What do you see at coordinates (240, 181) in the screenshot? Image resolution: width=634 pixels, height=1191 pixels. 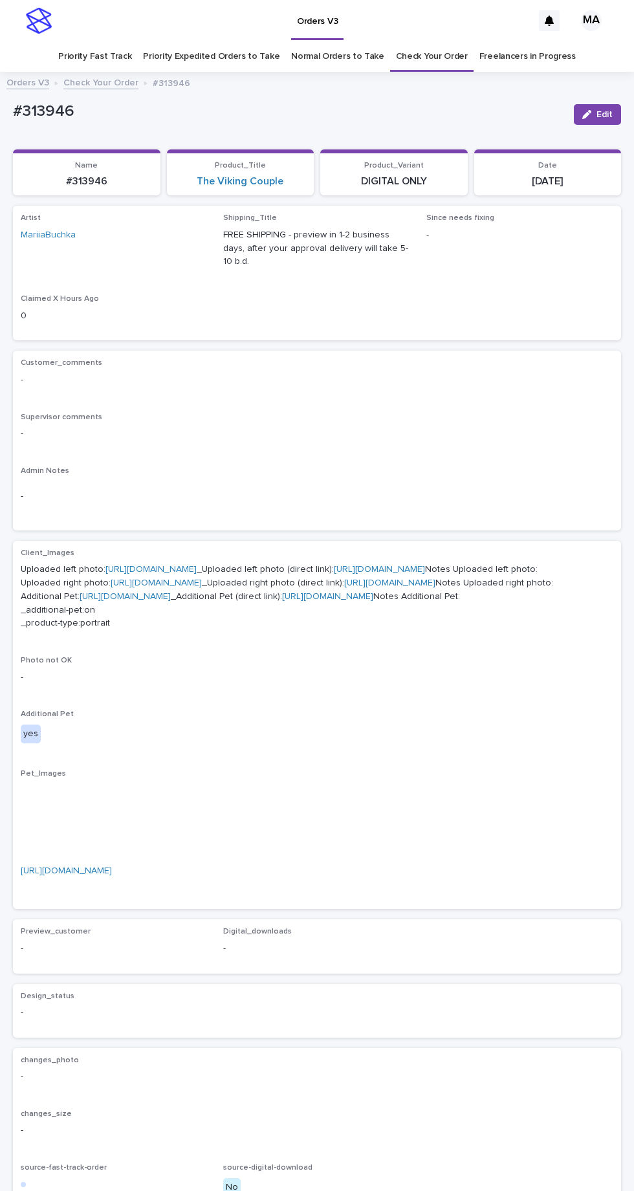 I see `a: The Viking Couple` at bounding box center [240, 181].